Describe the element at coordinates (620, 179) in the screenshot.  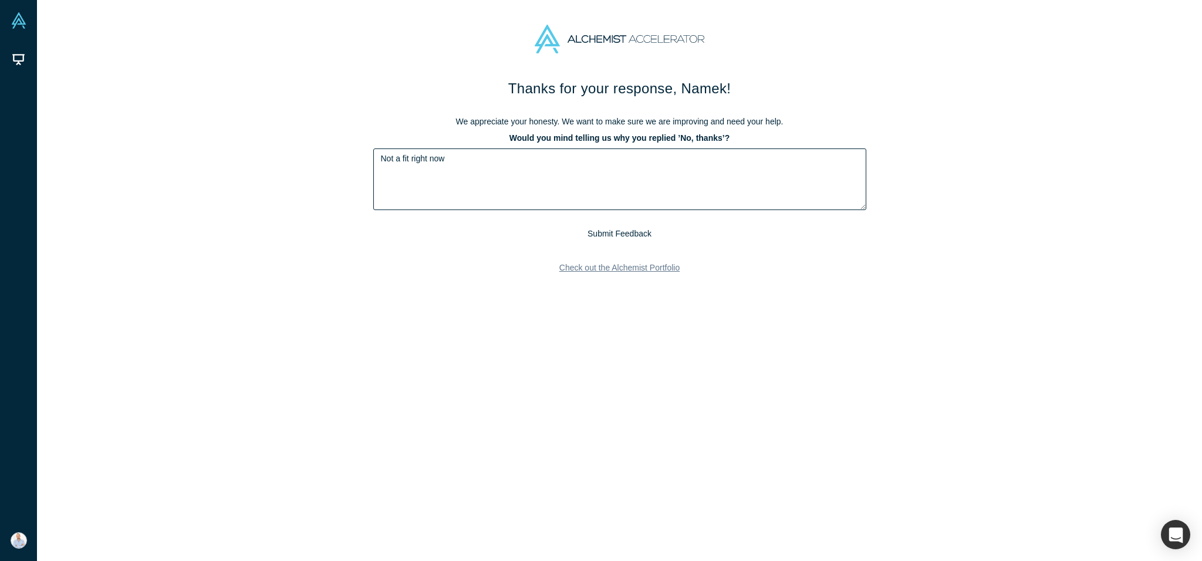
I see `textarea: Not a fit right now` at that location.